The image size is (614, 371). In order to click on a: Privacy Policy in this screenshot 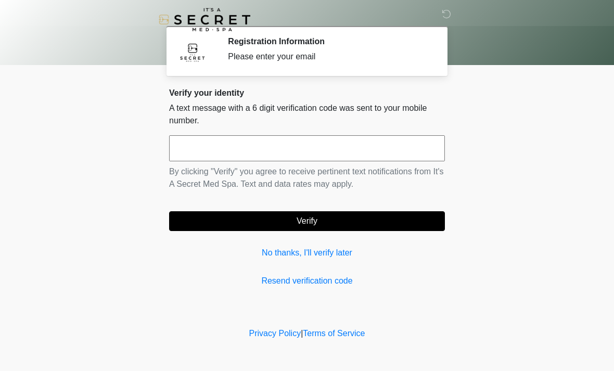, I will do `click(275, 333)`.